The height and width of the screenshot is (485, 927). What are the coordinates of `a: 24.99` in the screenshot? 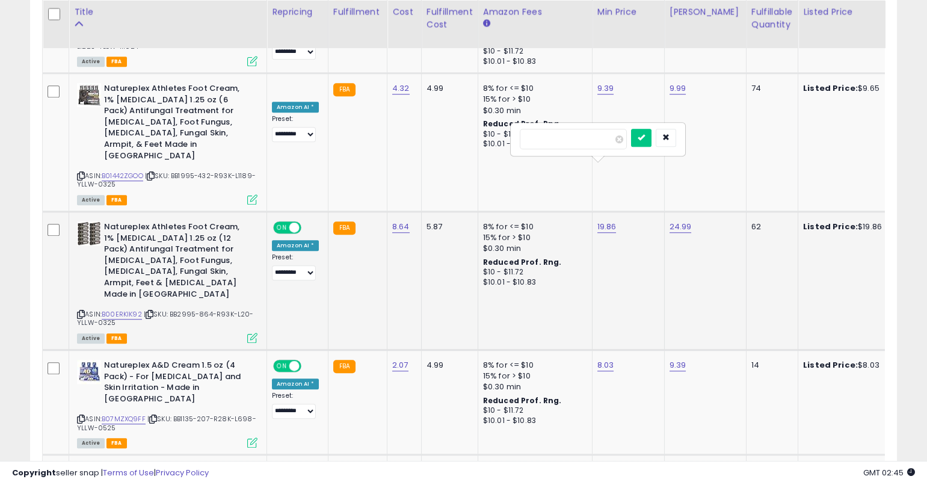 It's located at (681, 227).